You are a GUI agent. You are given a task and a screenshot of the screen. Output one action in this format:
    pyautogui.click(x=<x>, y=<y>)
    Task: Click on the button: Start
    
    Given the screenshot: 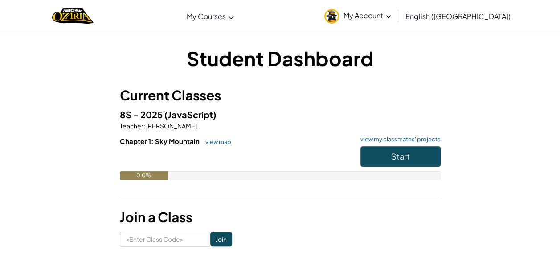 What is the action you would take?
    pyautogui.click(x=400, y=157)
    